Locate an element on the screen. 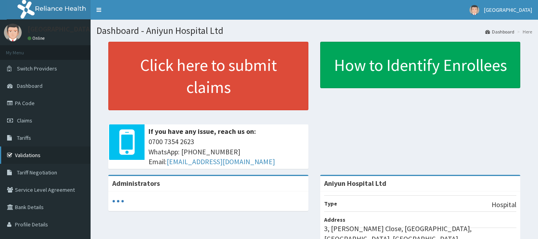 The image size is (538, 239). span: Tariff Negotiation is located at coordinates (37, 173).